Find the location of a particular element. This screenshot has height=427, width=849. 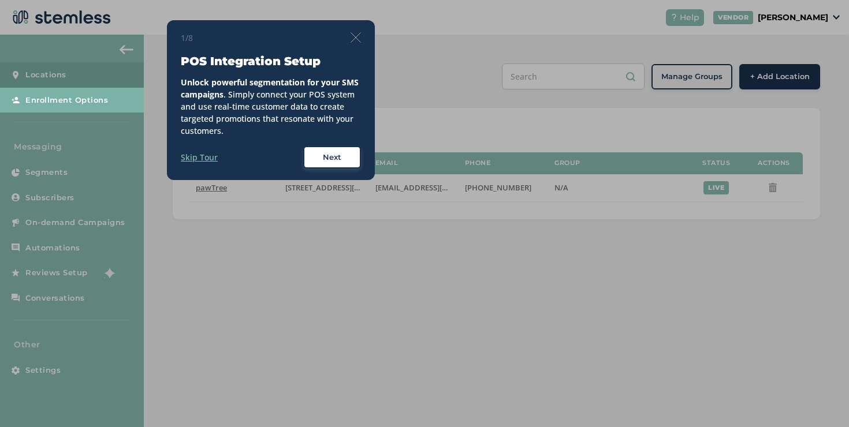

span: 1/8 is located at coordinates (187, 38).